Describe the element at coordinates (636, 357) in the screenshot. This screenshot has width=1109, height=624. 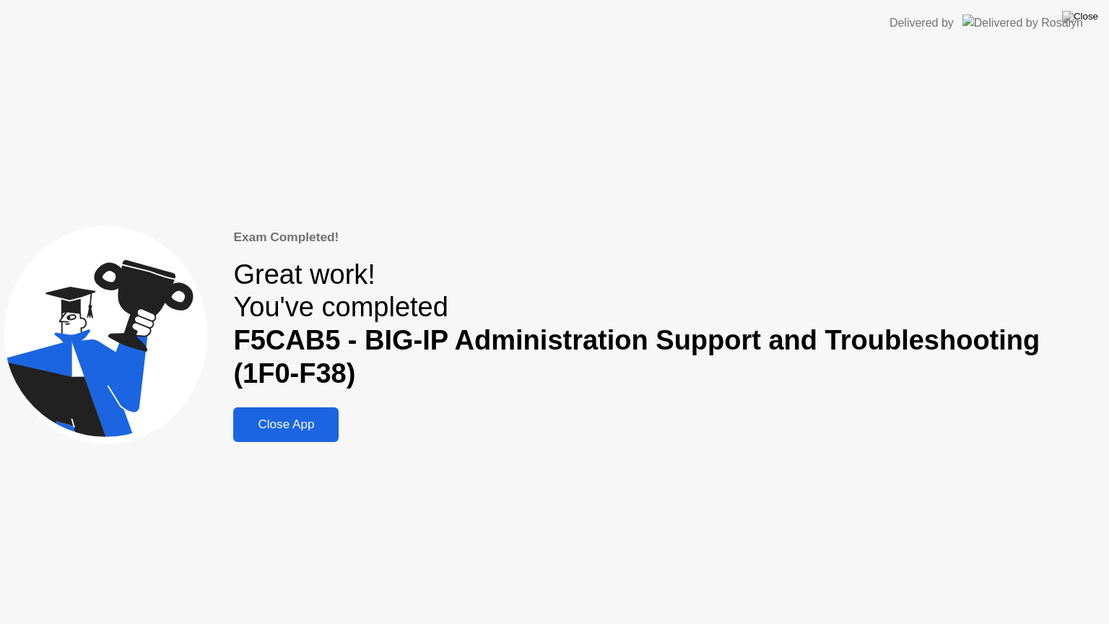
I see `b: F5CAB5 - BIG-IP Administration Support and Troubleshooting (1F0-F38)` at that location.